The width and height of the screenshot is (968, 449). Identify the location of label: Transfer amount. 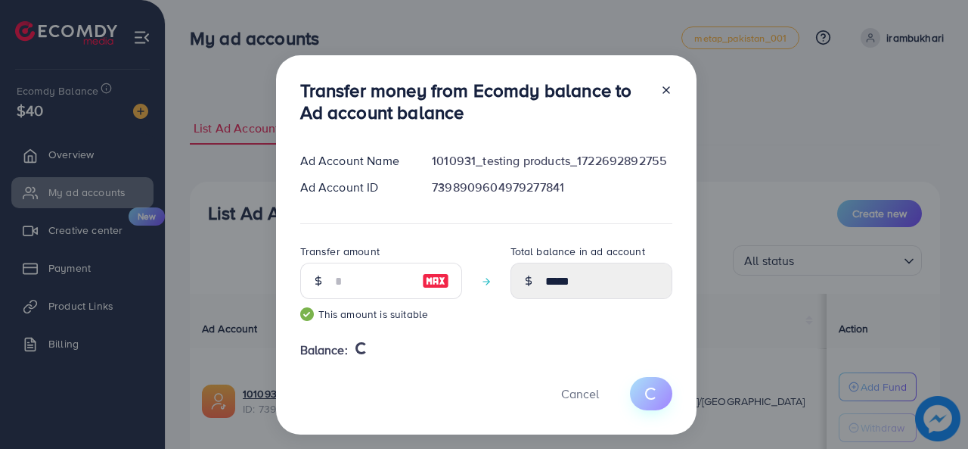
(340, 251).